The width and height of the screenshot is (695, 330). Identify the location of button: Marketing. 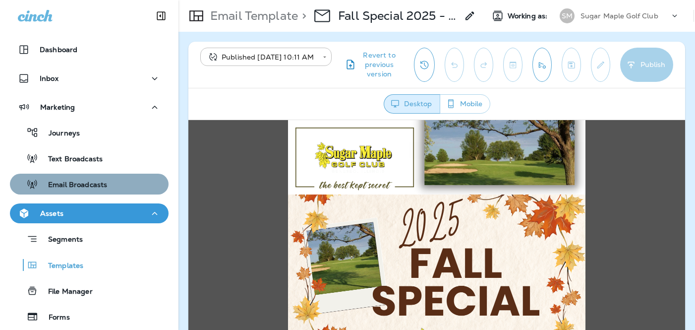
(89, 107).